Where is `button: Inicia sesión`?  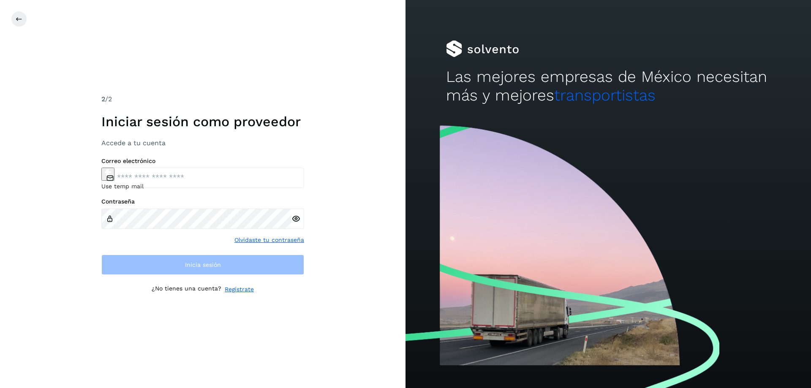
button: Inicia sesión is located at coordinates (203, 265).